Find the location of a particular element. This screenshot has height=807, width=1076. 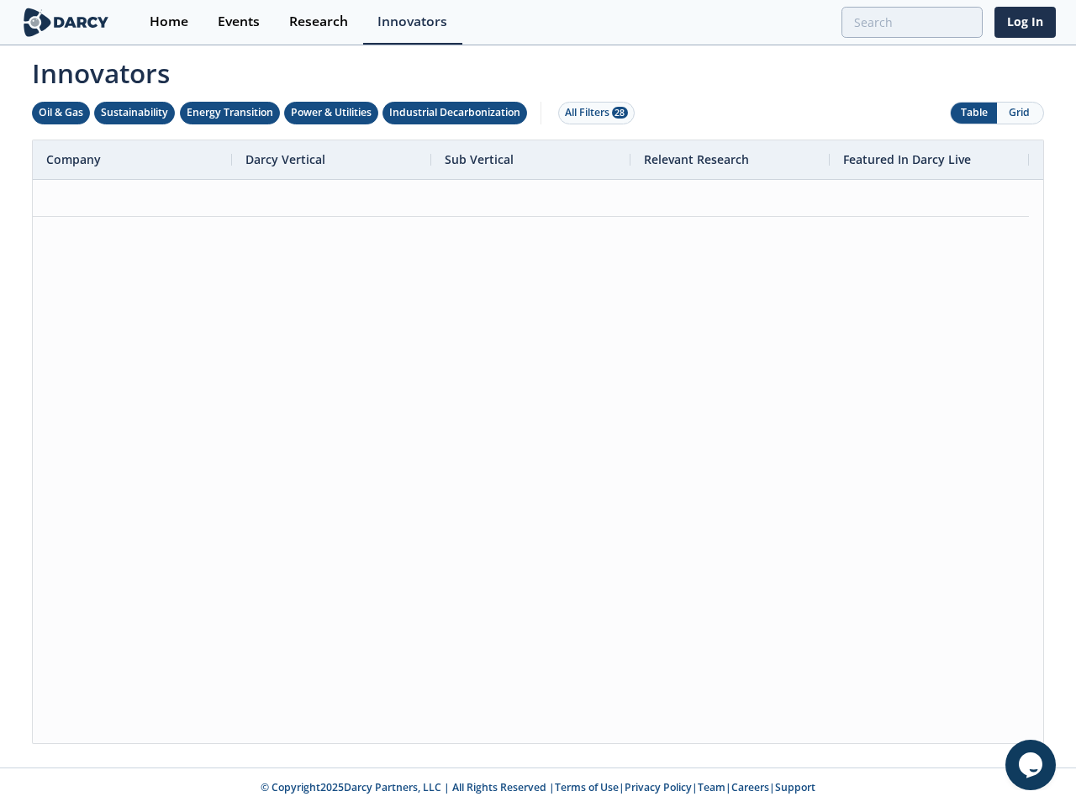

div: Industrial Decarbonization is located at coordinates (455, 113).